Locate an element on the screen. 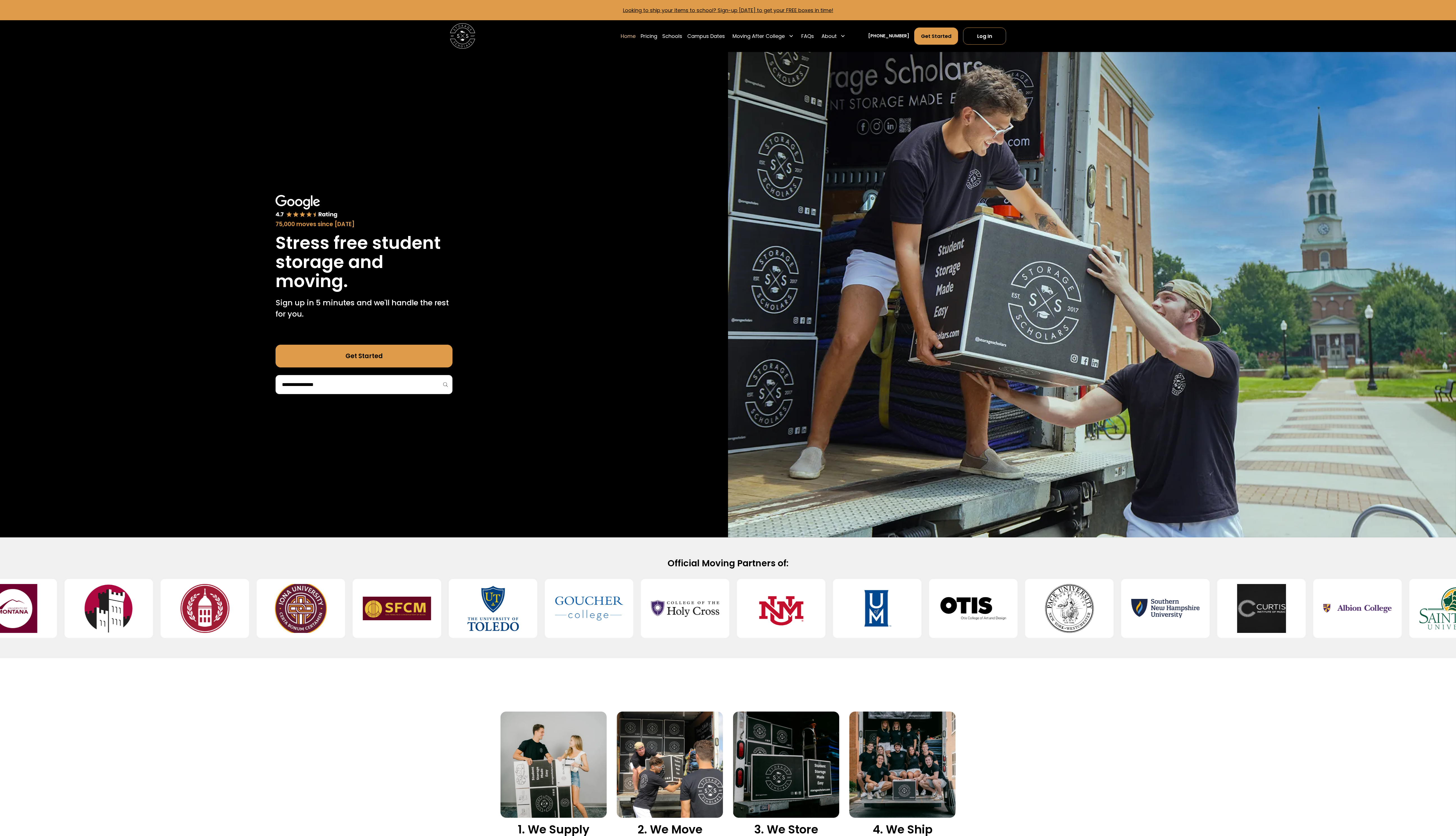 The width and height of the screenshot is (1456, 836). img: University of Toledo is located at coordinates (493, 609).